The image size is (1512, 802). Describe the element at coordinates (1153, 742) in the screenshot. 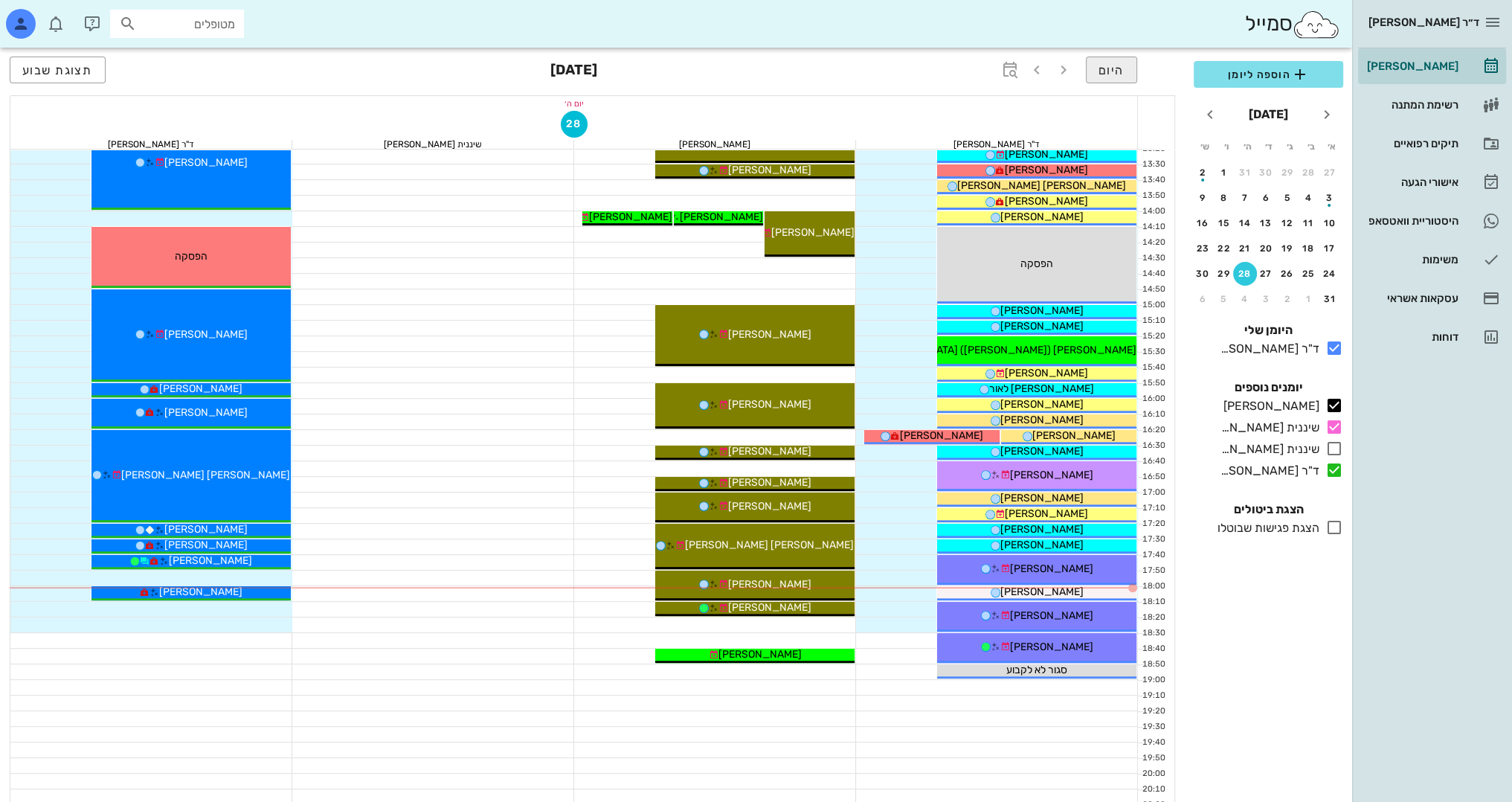

I see `div: 19:40` at that location.